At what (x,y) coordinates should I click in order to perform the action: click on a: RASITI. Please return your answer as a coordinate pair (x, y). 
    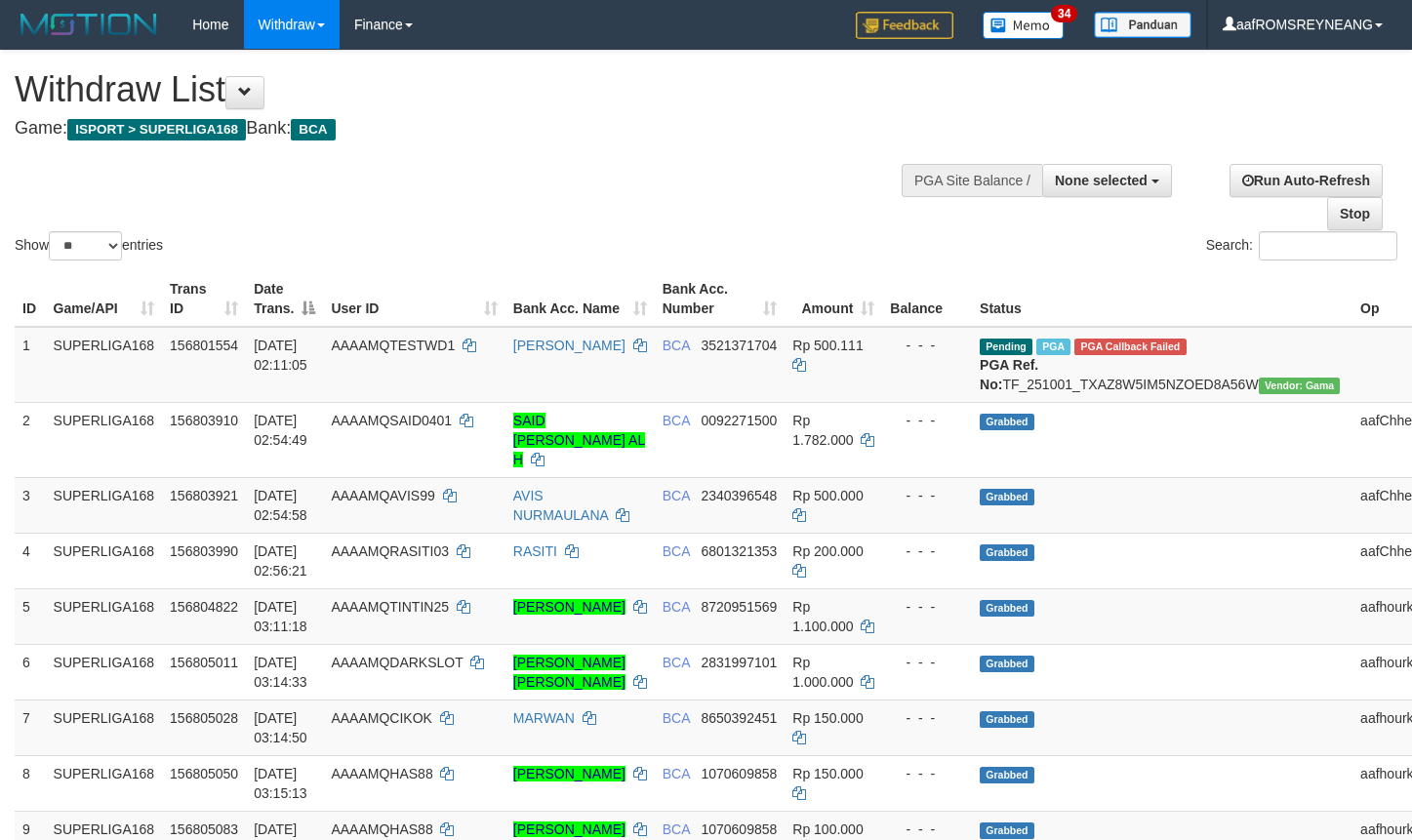
    Looking at the image, I should click on (535, 551).